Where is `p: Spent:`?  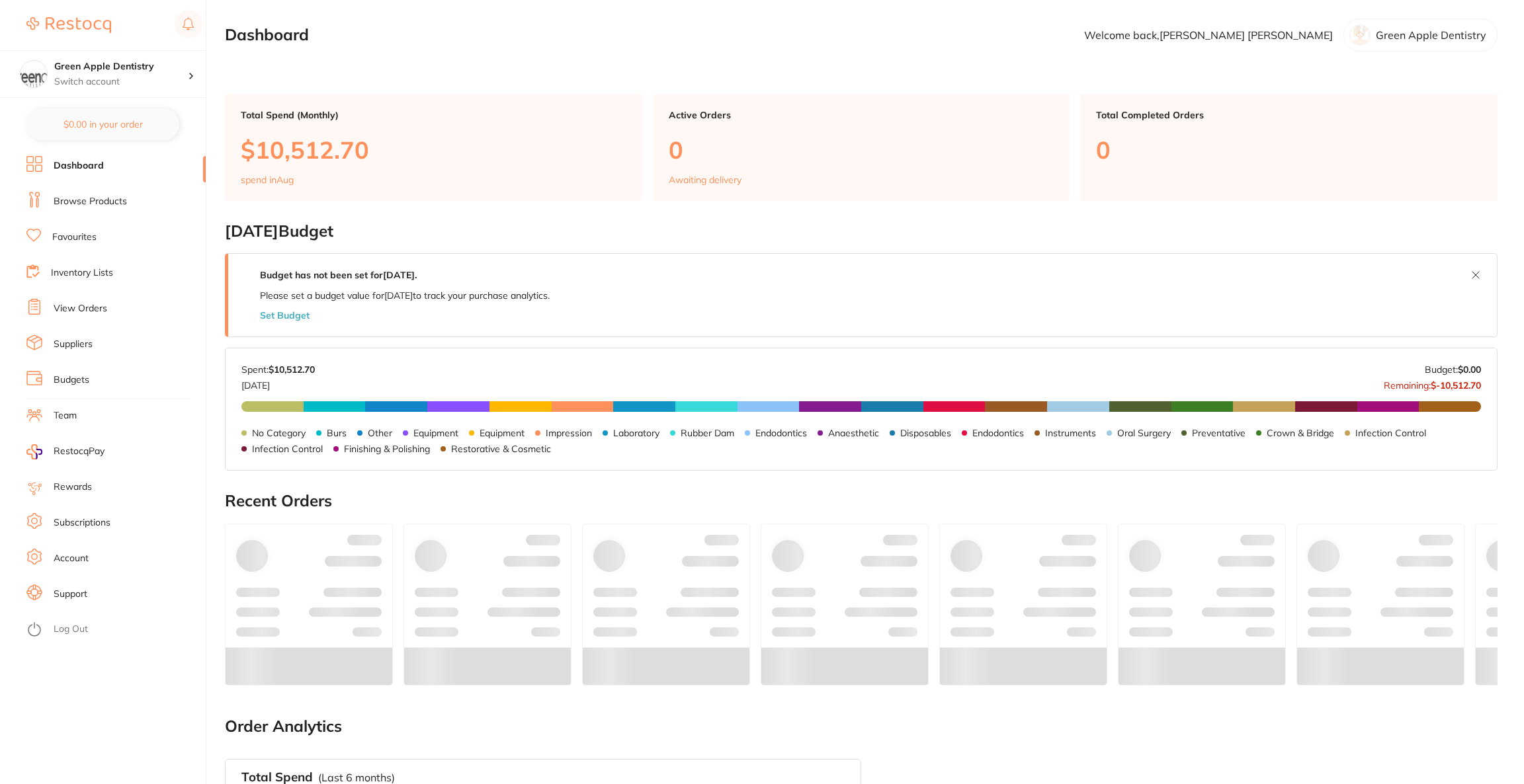 p: Spent: is located at coordinates (278, 369).